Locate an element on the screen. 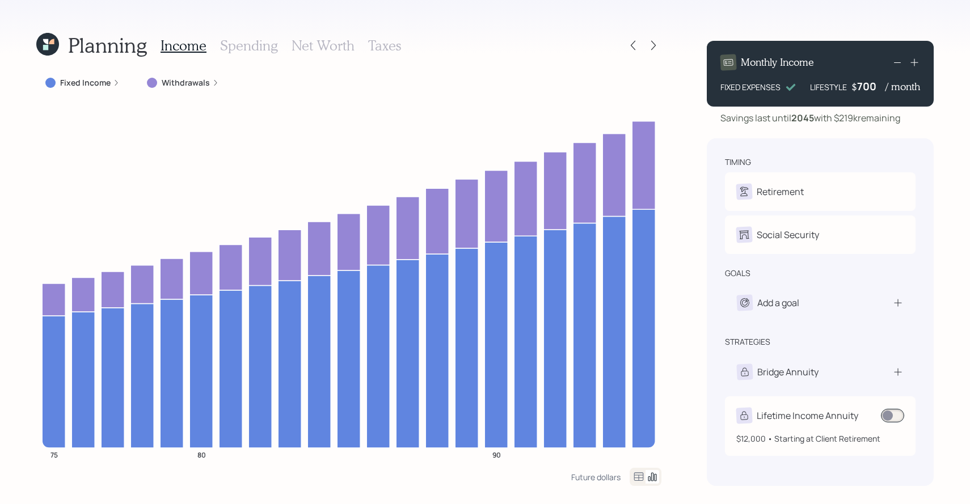  div: Bridge Annuity is located at coordinates (788, 372).